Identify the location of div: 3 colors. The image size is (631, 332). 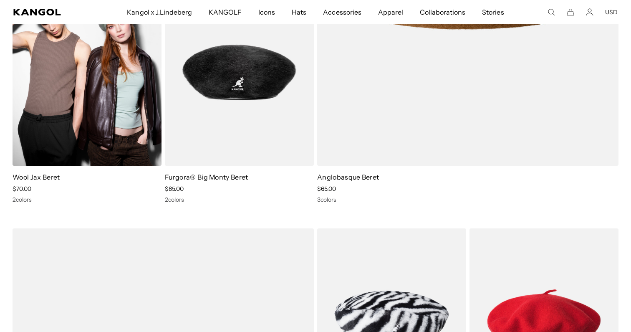
(468, 199).